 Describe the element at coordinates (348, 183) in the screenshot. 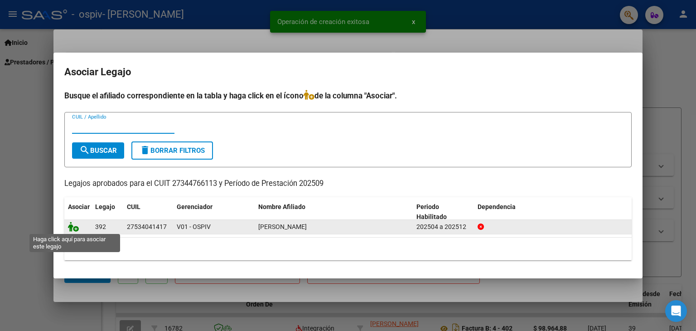

I see `p: Legajos aprobados para el CUIT 27344766113 y Período de Prestación 202509` at that location.